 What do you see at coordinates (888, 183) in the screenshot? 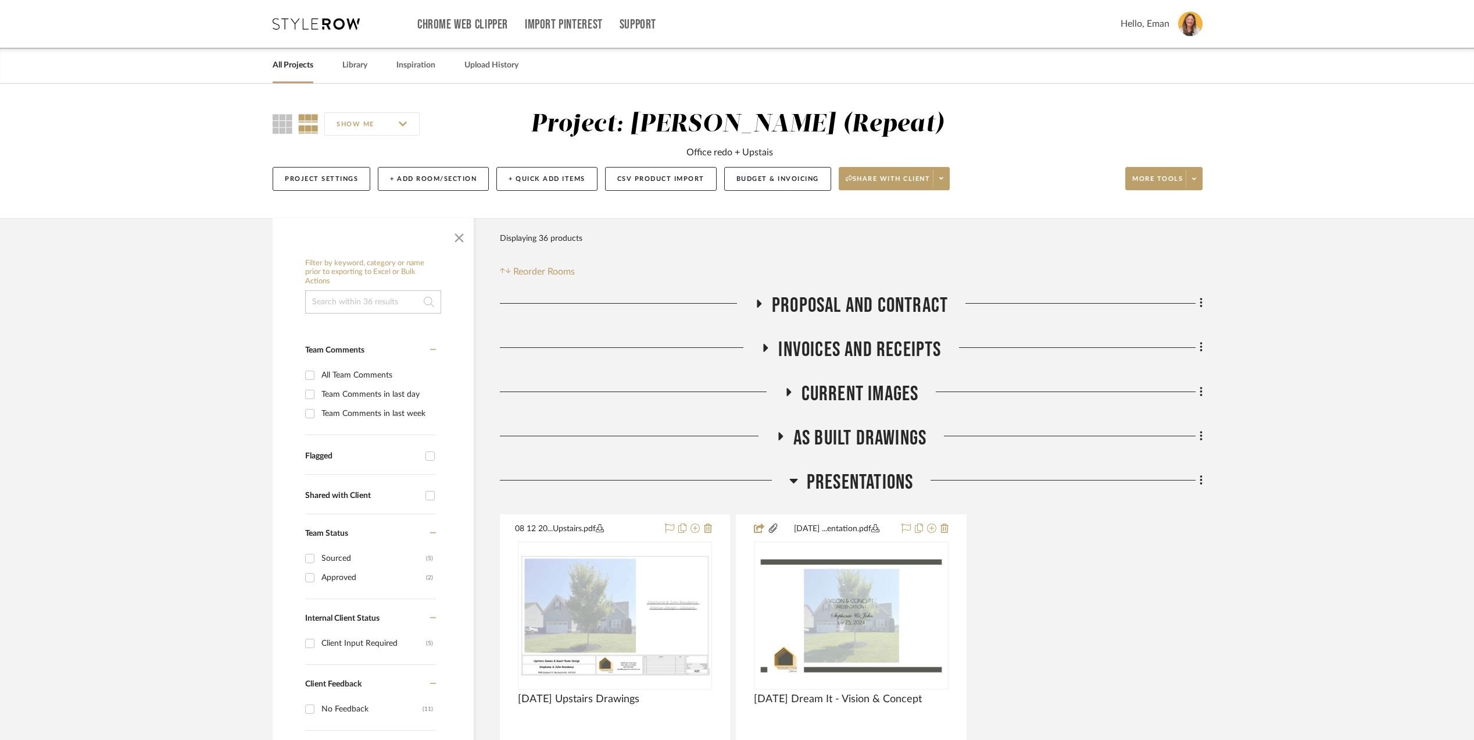
I see `span: Share with client` at bounding box center [888, 183].